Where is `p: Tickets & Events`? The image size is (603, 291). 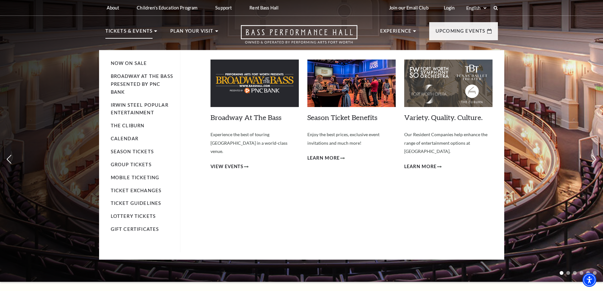 p: Tickets & Events is located at coordinates (129, 33).